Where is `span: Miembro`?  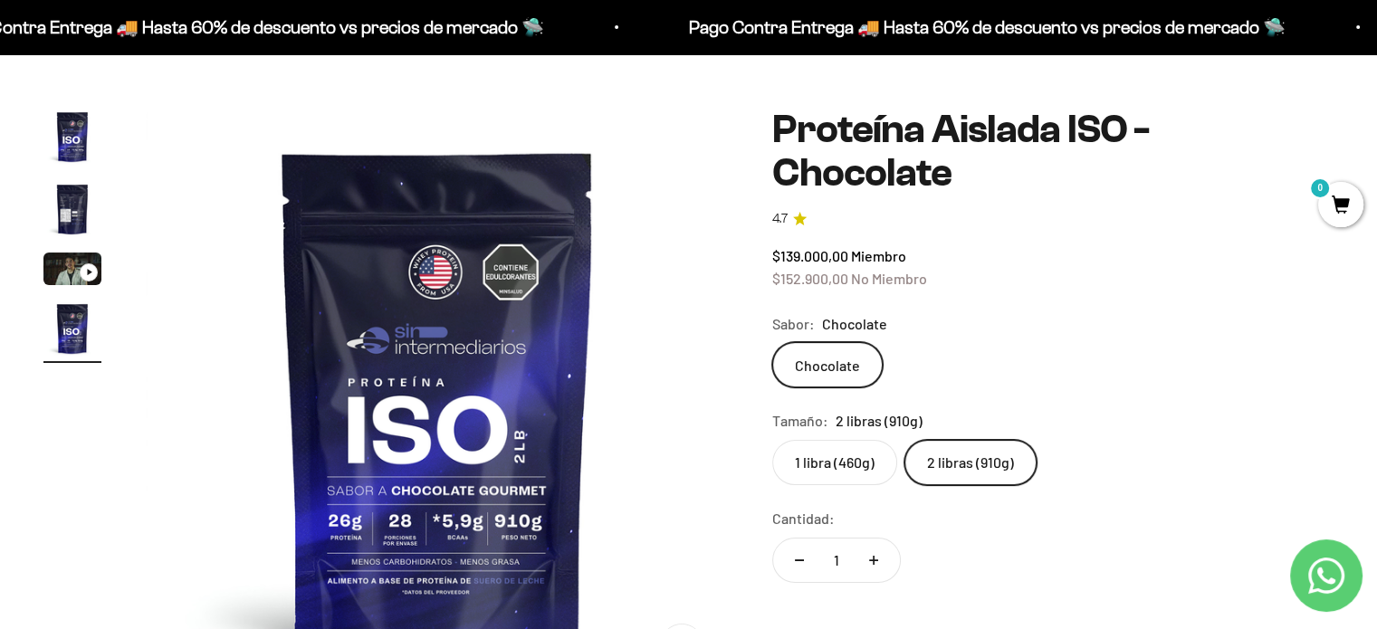 span: Miembro is located at coordinates (878, 255).